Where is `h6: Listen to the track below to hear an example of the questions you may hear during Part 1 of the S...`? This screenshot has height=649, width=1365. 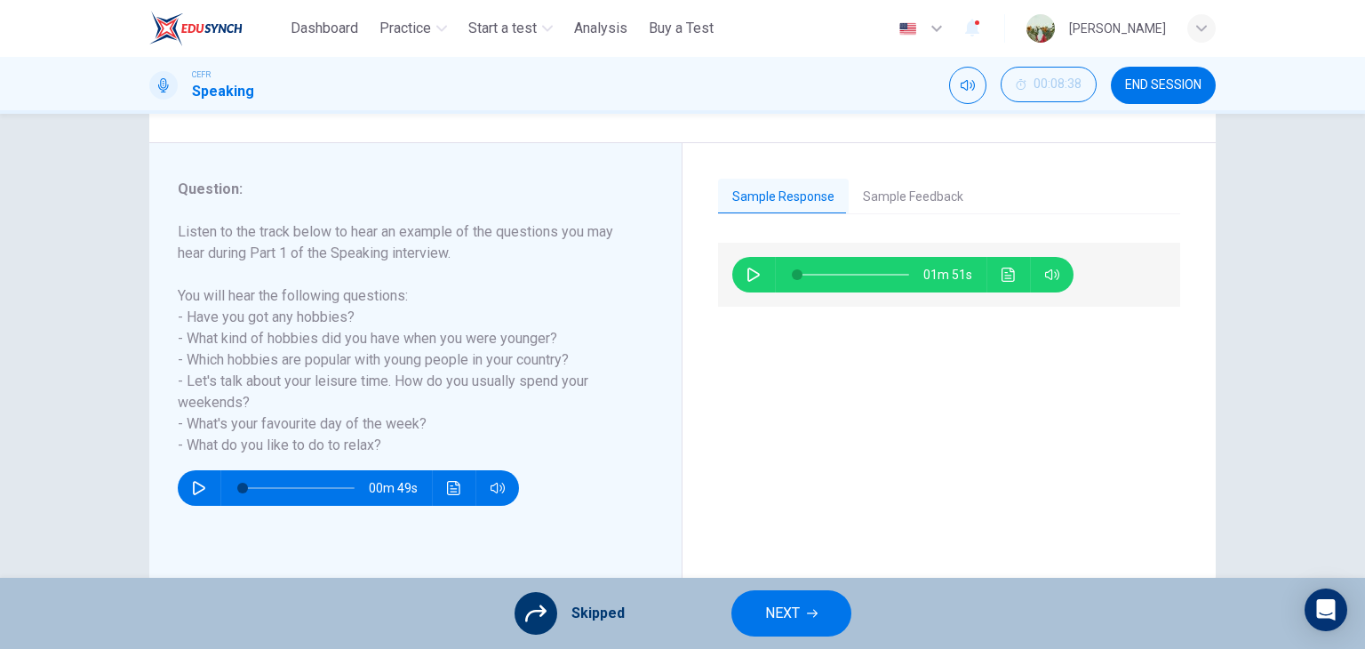
h6: Listen to the track below to hear an example of the questions you may hear during Part 1 of the S... is located at coordinates (404, 339).